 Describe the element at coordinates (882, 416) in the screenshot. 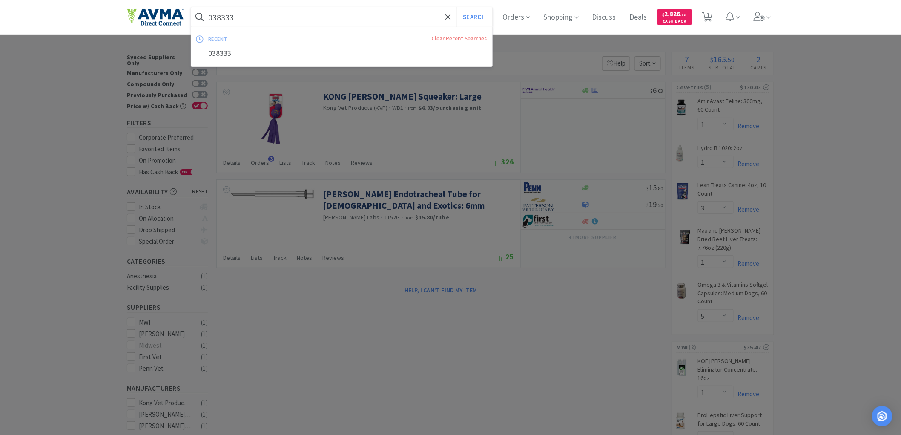

I see `div: Open Intercom Messenger` at that location.